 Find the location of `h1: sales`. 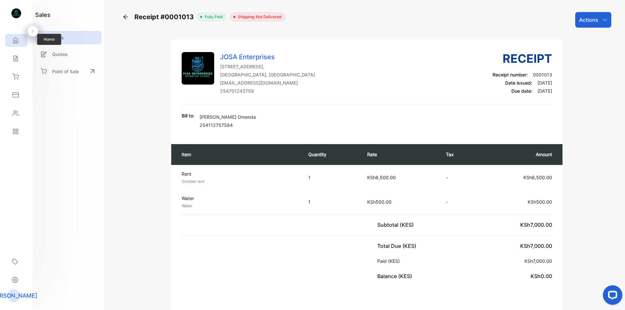

h1: sales is located at coordinates (43, 15).